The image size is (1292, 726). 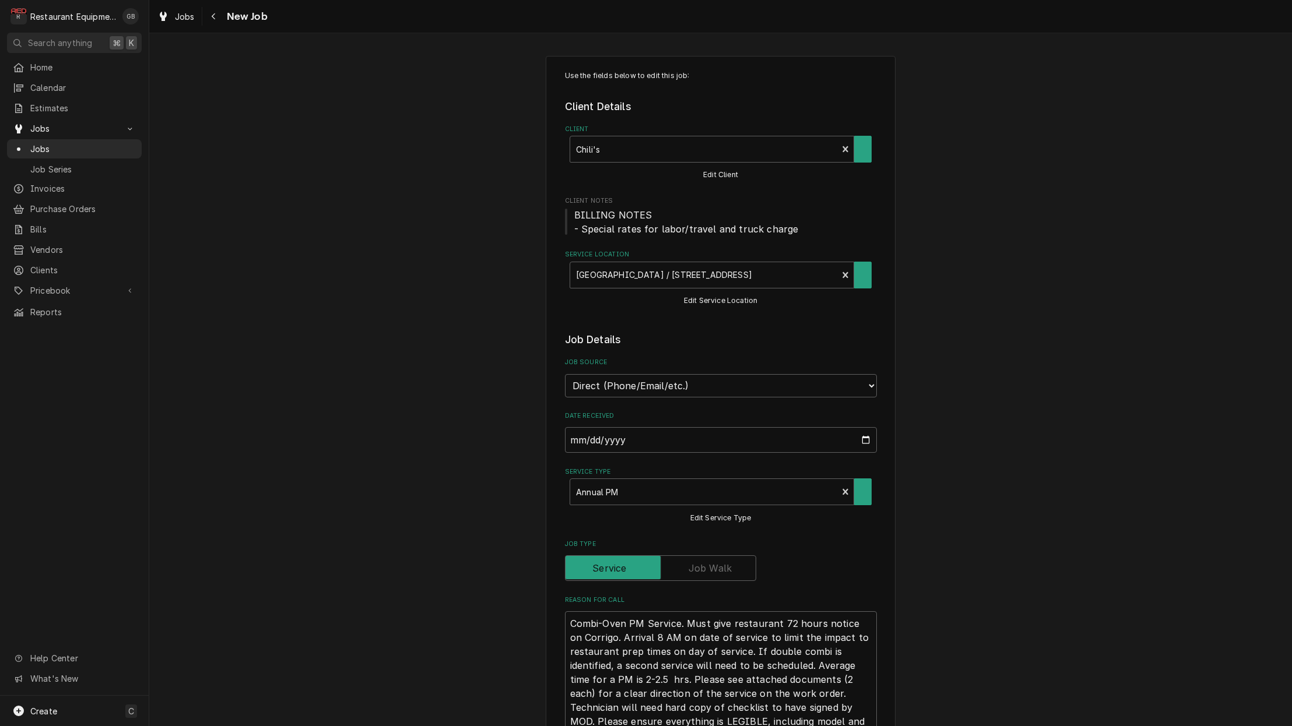 What do you see at coordinates (721, 472) in the screenshot?
I see `label: Service Type` at bounding box center [721, 472].